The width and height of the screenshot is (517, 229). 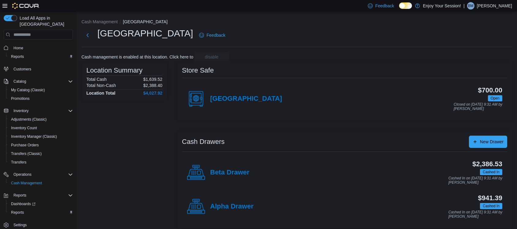 What do you see at coordinates (490, 90) in the screenshot?
I see `h3: $700.00` at bounding box center [490, 90].